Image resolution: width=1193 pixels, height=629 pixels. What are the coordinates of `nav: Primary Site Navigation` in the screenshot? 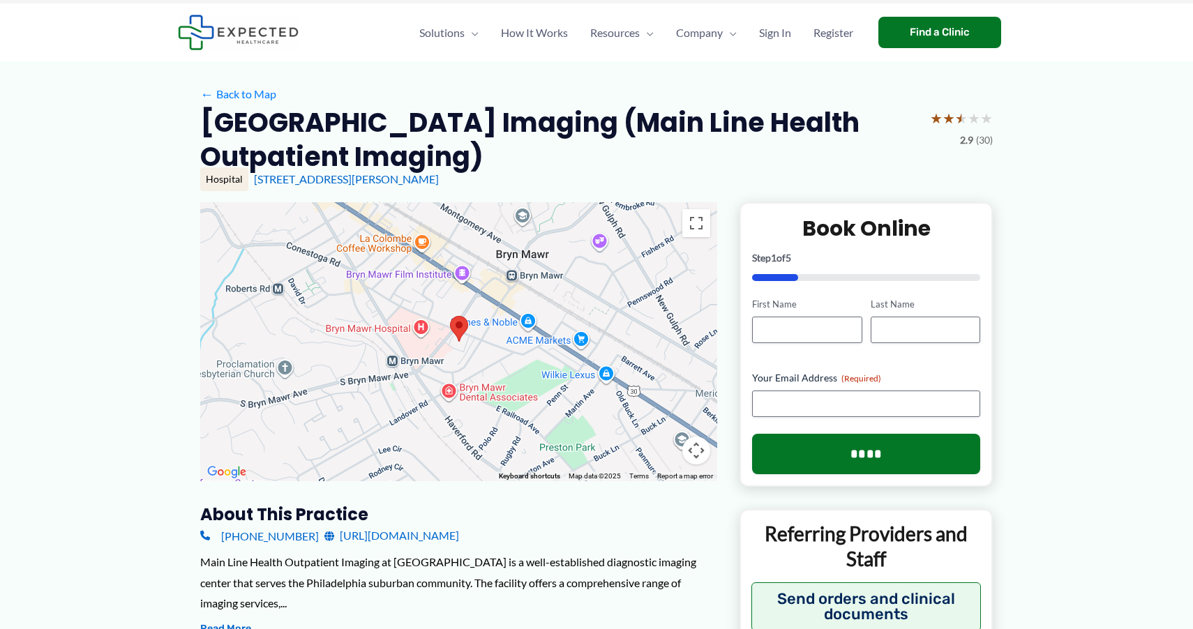 It's located at (636, 33).